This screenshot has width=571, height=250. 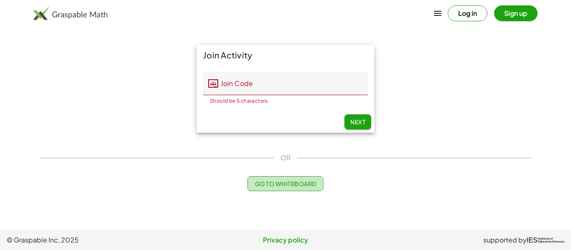 I want to click on span: Next, so click(x=358, y=122).